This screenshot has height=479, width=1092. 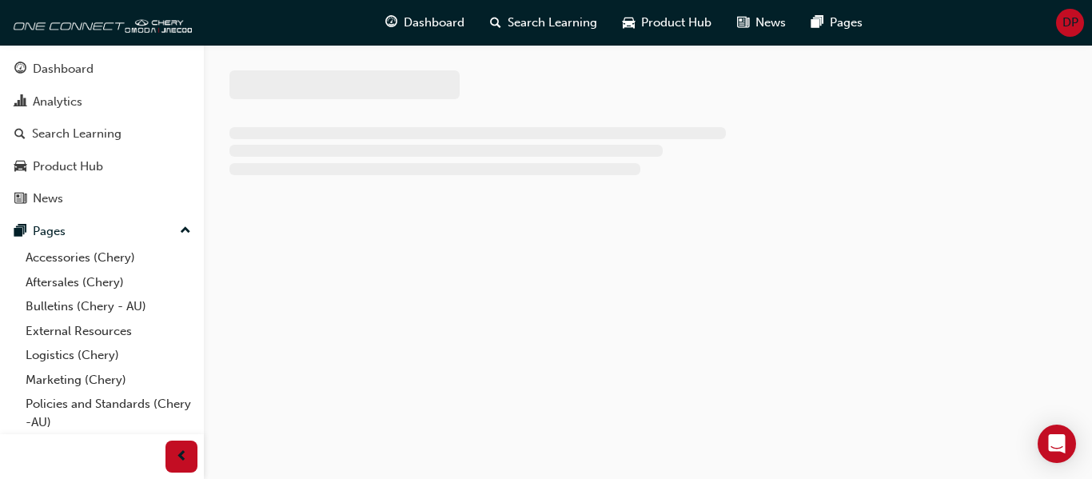 I want to click on a: pages-iconPages, so click(x=837, y=22).